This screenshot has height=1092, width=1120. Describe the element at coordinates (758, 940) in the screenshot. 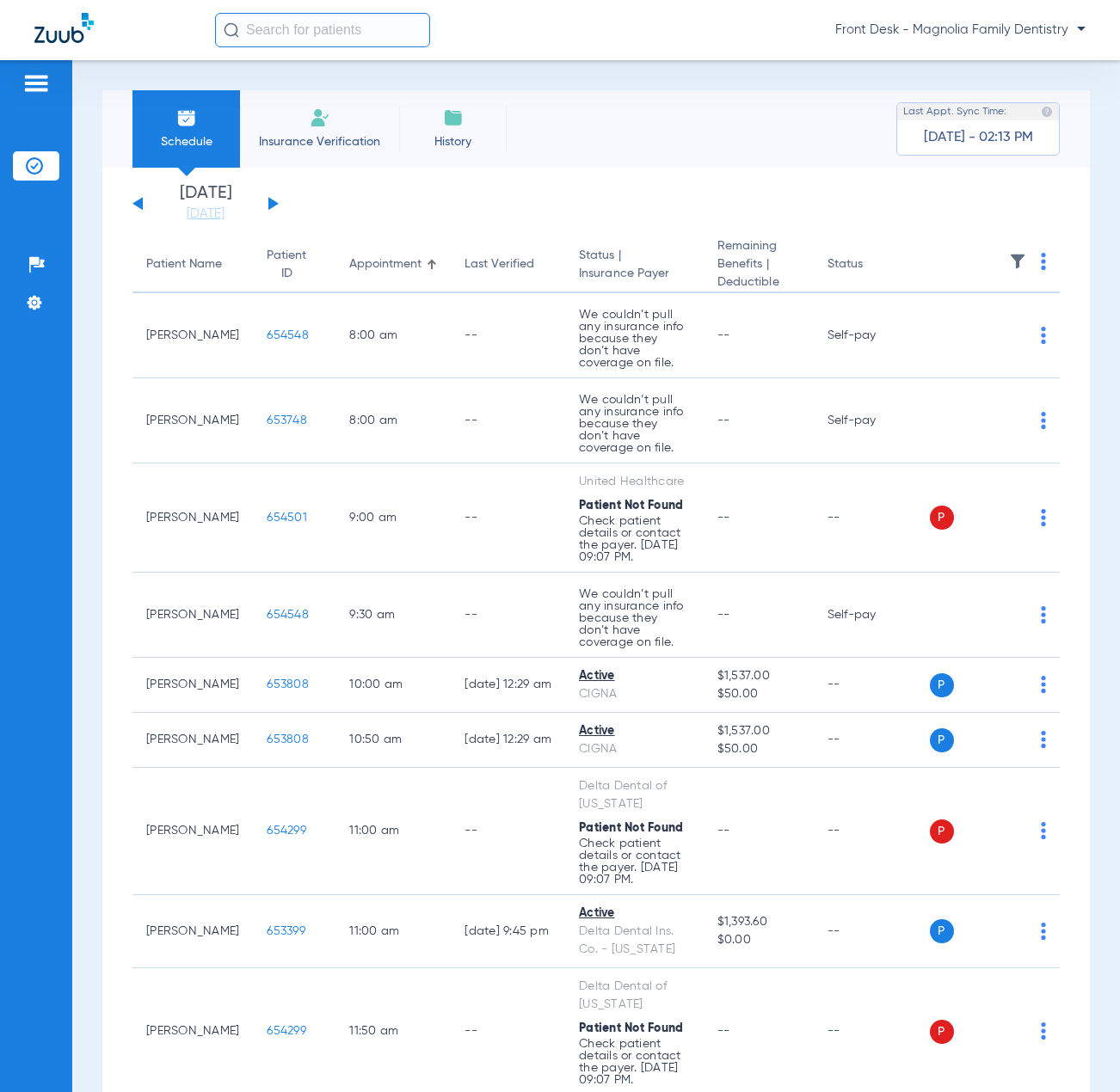

I see `span: $0.00` at that location.